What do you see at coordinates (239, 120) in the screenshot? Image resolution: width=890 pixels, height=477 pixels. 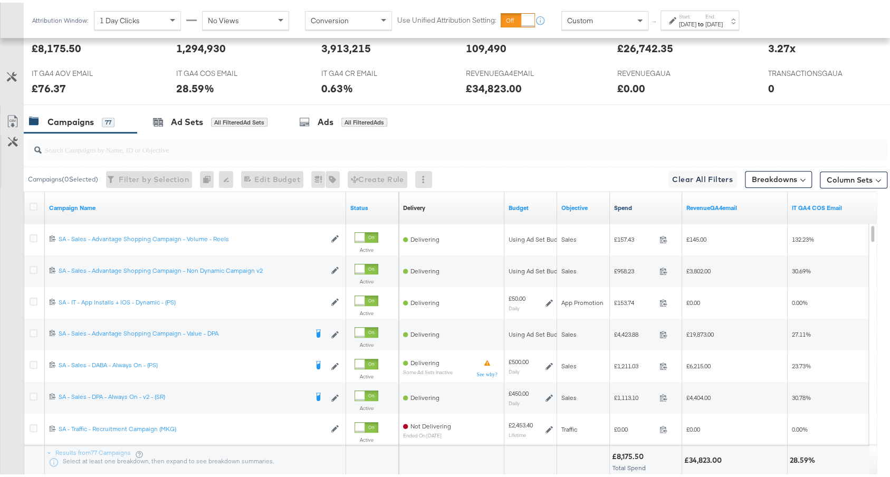 I see `div: All Filtered Ad Sets` at bounding box center [239, 120].